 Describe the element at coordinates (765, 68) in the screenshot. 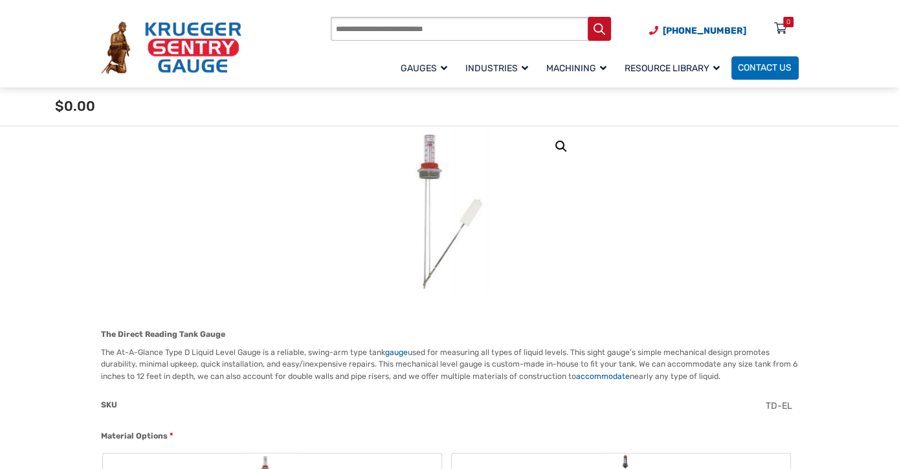

I see `a: Contact Us` at that location.